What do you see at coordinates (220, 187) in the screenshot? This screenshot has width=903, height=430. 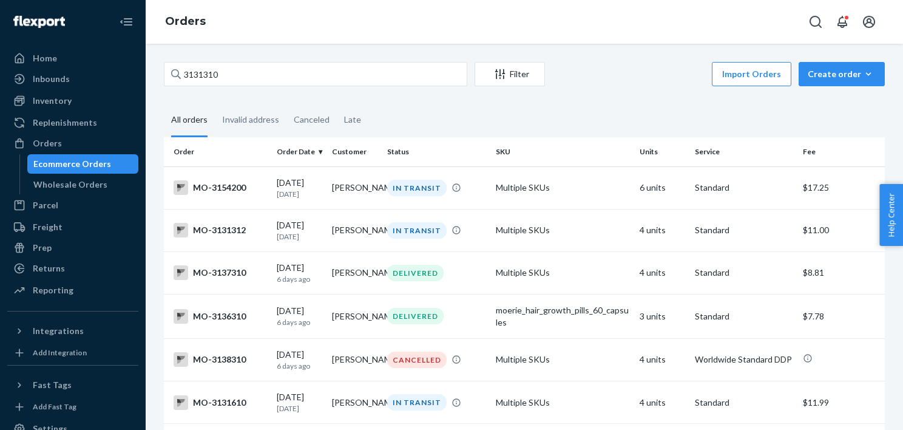 I see `div: MO-3154200` at bounding box center [220, 187].